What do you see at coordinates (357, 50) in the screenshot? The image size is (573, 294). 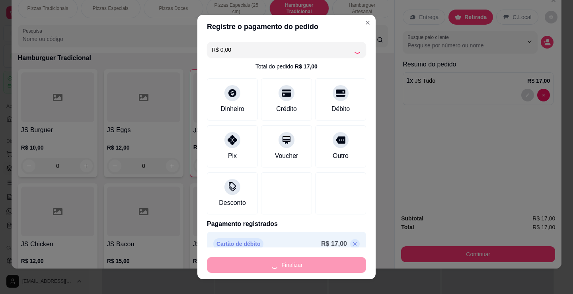 I see `div: Loading` at bounding box center [357, 50].